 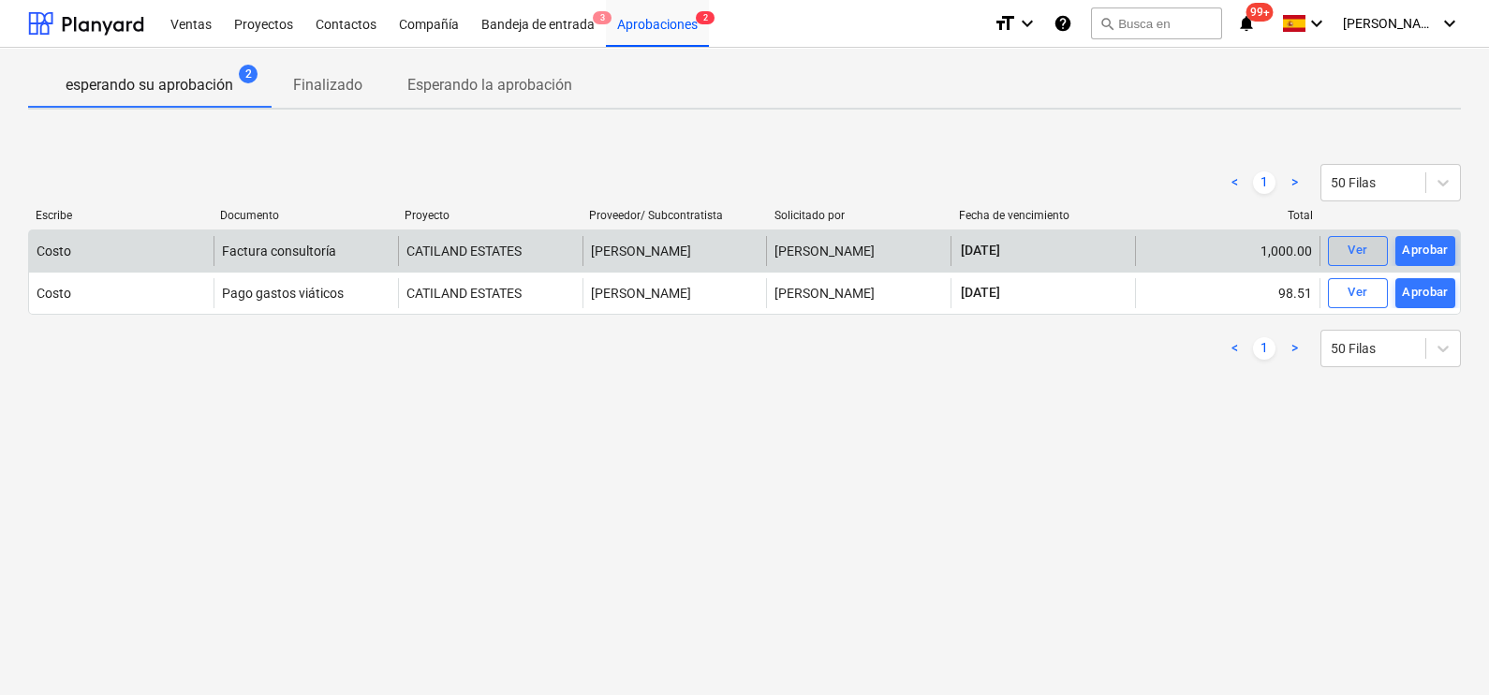 What do you see at coordinates (1063, 23) in the screenshot?
I see `i: Base de conocimientos` at bounding box center [1063, 23].